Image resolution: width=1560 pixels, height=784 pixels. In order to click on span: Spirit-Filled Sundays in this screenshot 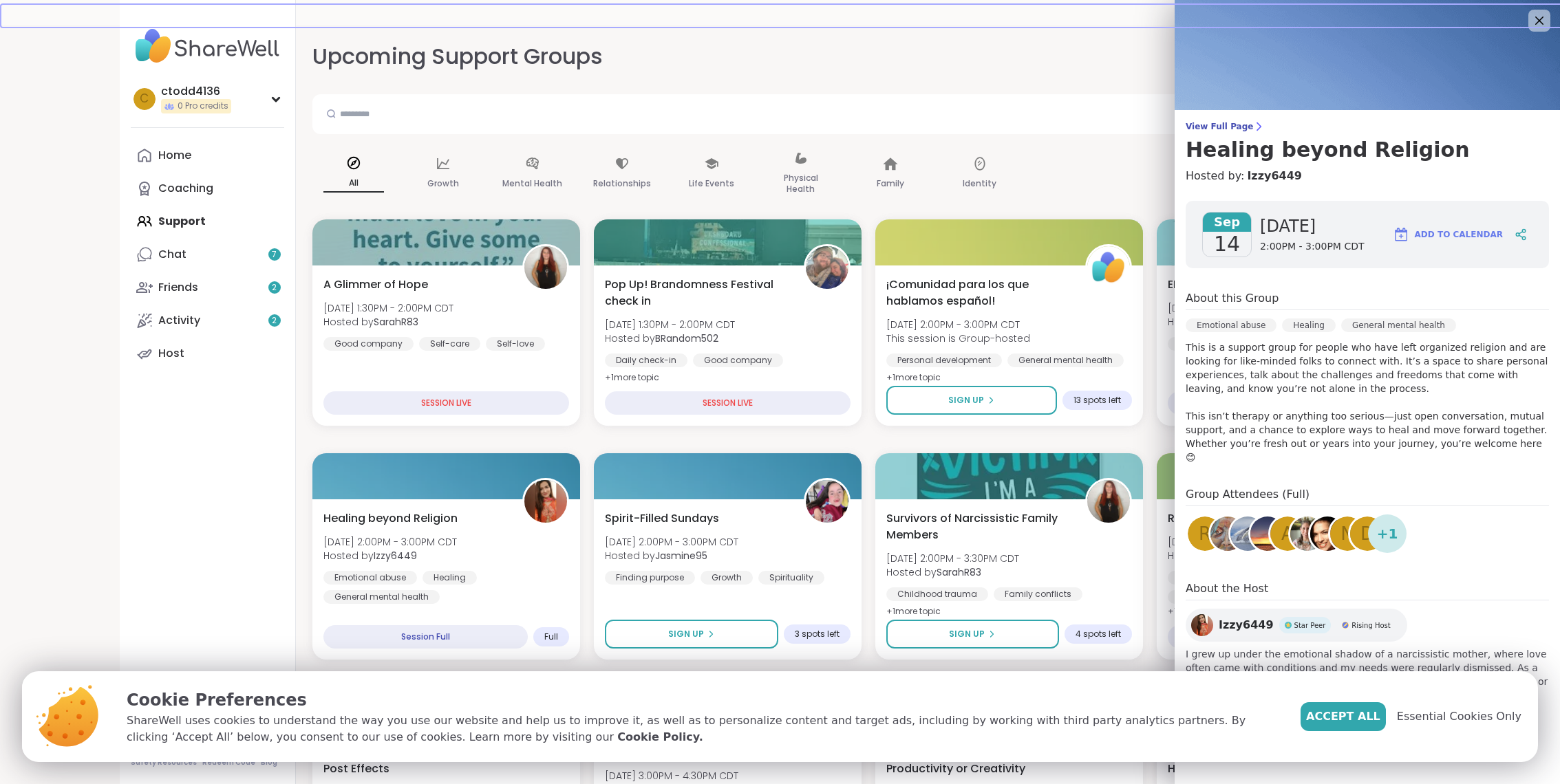, I will do `click(662, 518)`.